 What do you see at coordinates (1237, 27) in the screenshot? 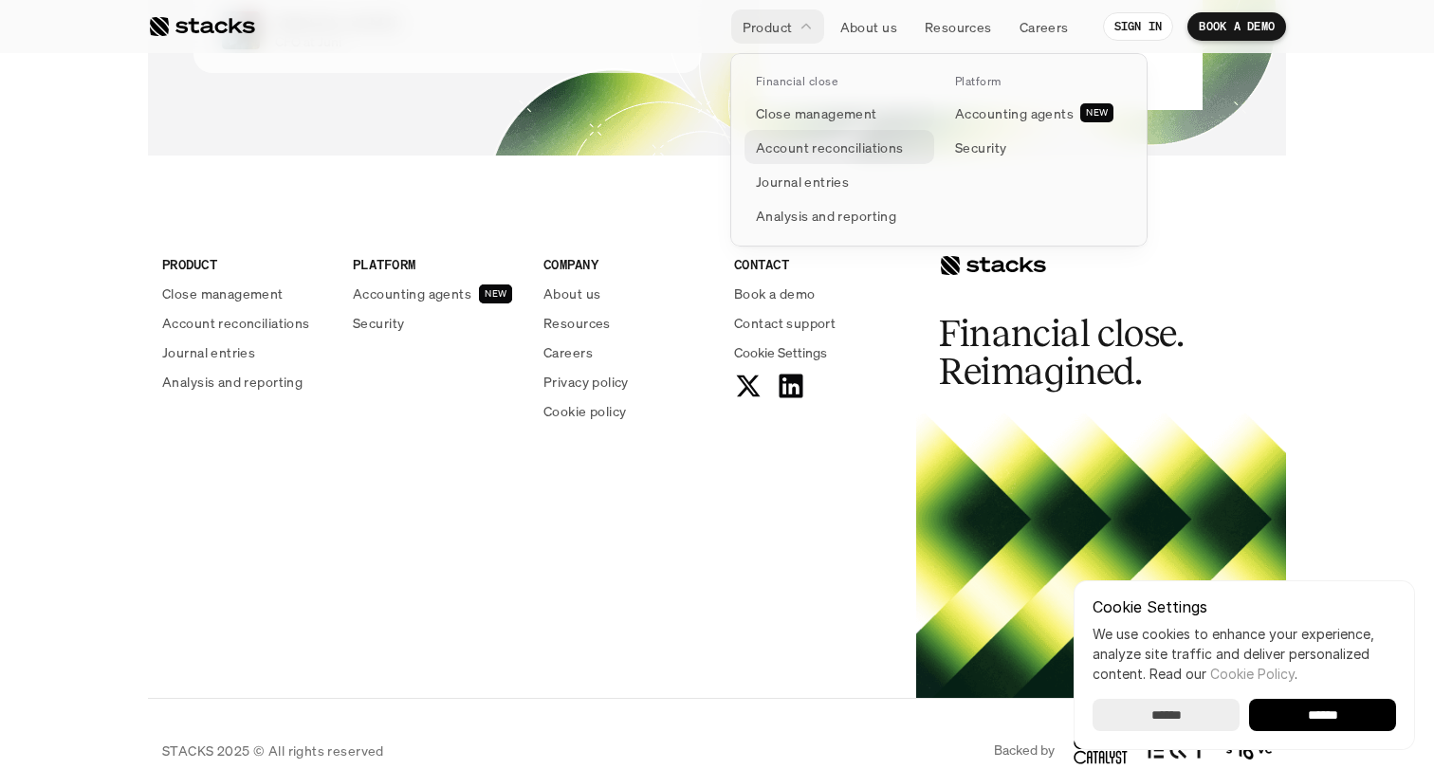
I see `a: BOOK A DEMO` at bounding box center [1237, 27].